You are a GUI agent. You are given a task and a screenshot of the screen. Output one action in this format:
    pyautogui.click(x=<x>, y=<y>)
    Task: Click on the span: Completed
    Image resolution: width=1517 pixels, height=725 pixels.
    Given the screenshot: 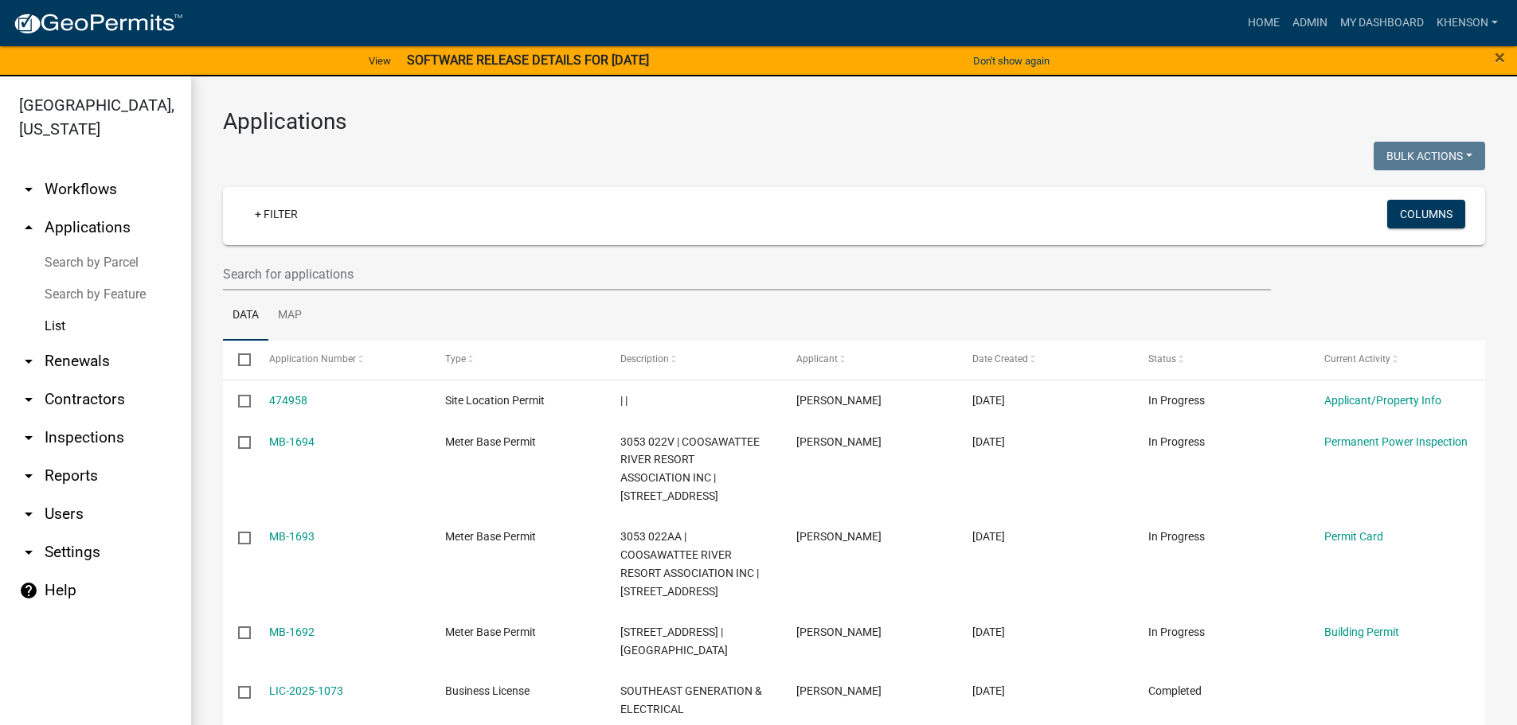 What is the action you would take?
    pyautogui.click(x=1174, y=691)
    